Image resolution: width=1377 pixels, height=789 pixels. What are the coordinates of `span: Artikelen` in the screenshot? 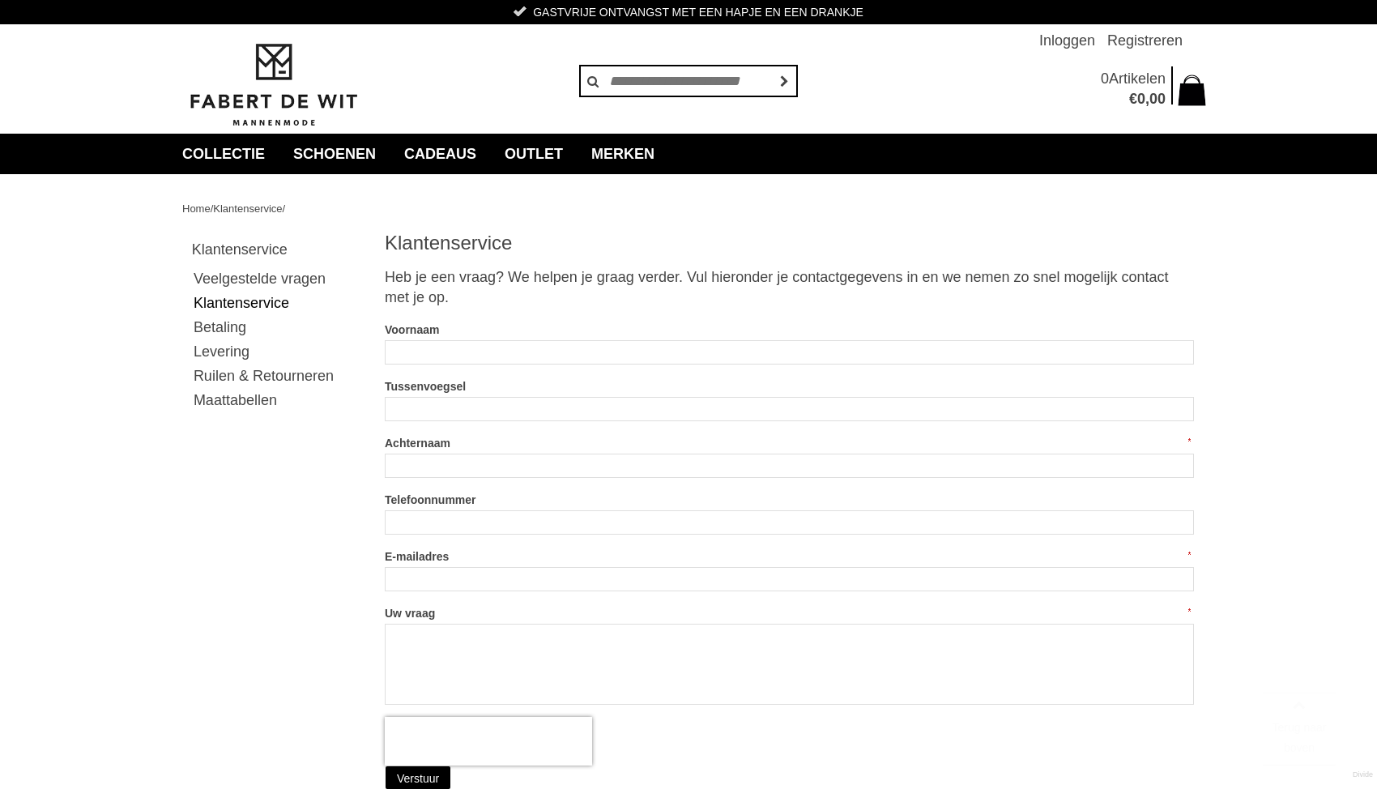 It's located at (1137, 79).